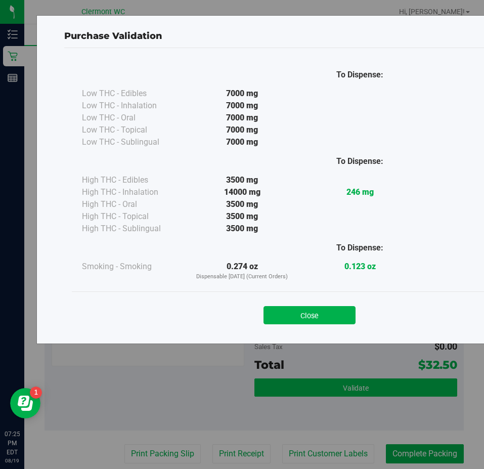  Describe the element at coordinates (360, 192) in the screenshot. I see `strong: 246 mg` at that location.